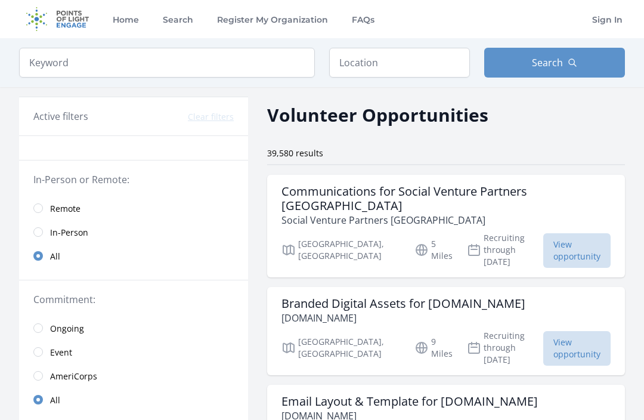 The width and height of the screenshot is (644, 420). Describe the element at coordinates (399, 63) in the screenshot. I see `input: Location` at that location.